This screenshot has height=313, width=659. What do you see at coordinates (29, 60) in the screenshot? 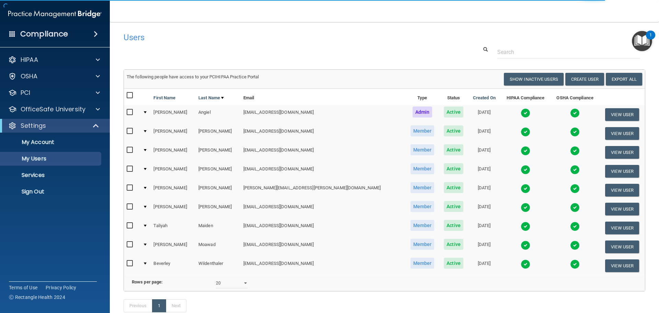
I see `p: HIPAA` at bounding box center [29, 60].